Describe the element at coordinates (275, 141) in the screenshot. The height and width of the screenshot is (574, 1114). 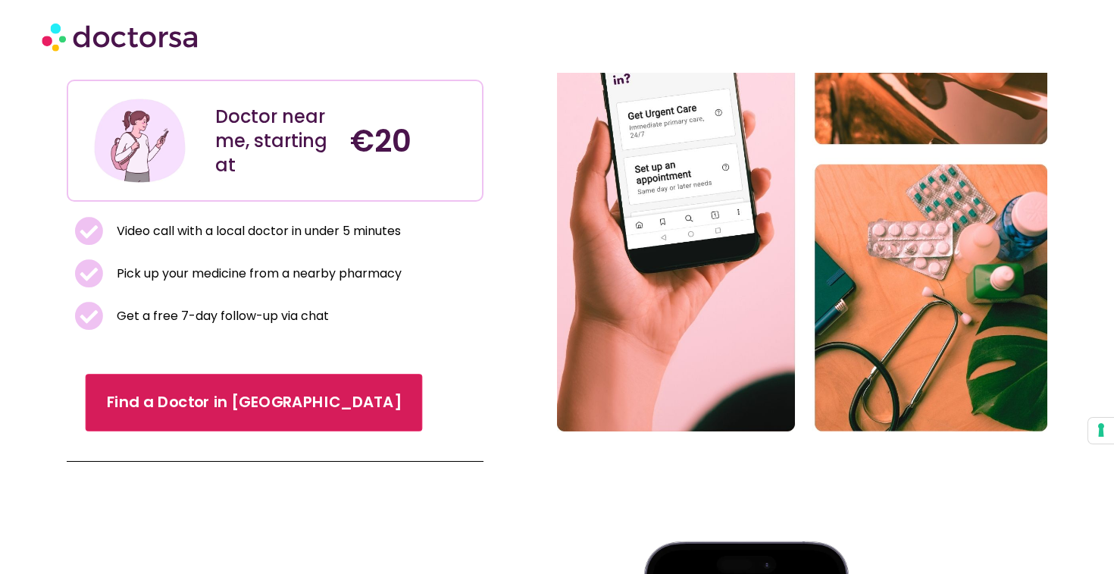
I see `div: Doctor near me, starting at` at that location.